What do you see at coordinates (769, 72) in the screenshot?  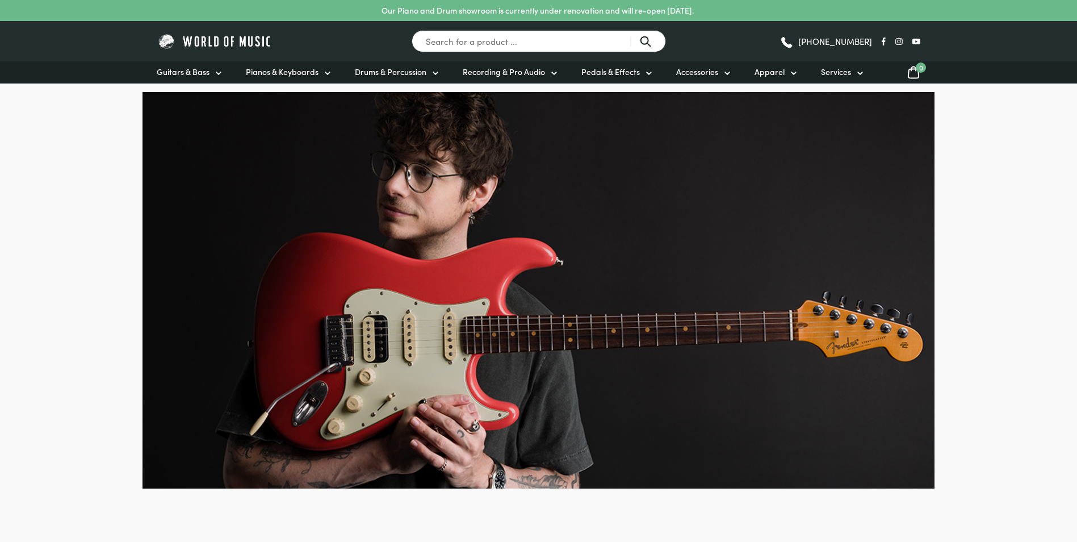 I see `span: Apparel` at bounding box center [769, 72].